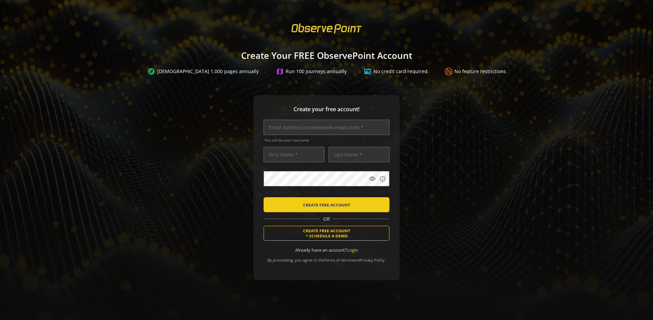 This screenshot has height=320, width=653. What do you see at coordinates (339, 260) in the screenshot?
I see `a: Terms of Service` at bounding box center [339, 260].